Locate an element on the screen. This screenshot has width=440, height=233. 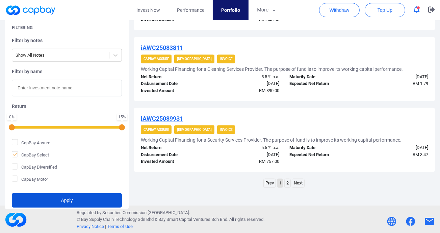
button: Withdraw is located at coordinates (339, 10).